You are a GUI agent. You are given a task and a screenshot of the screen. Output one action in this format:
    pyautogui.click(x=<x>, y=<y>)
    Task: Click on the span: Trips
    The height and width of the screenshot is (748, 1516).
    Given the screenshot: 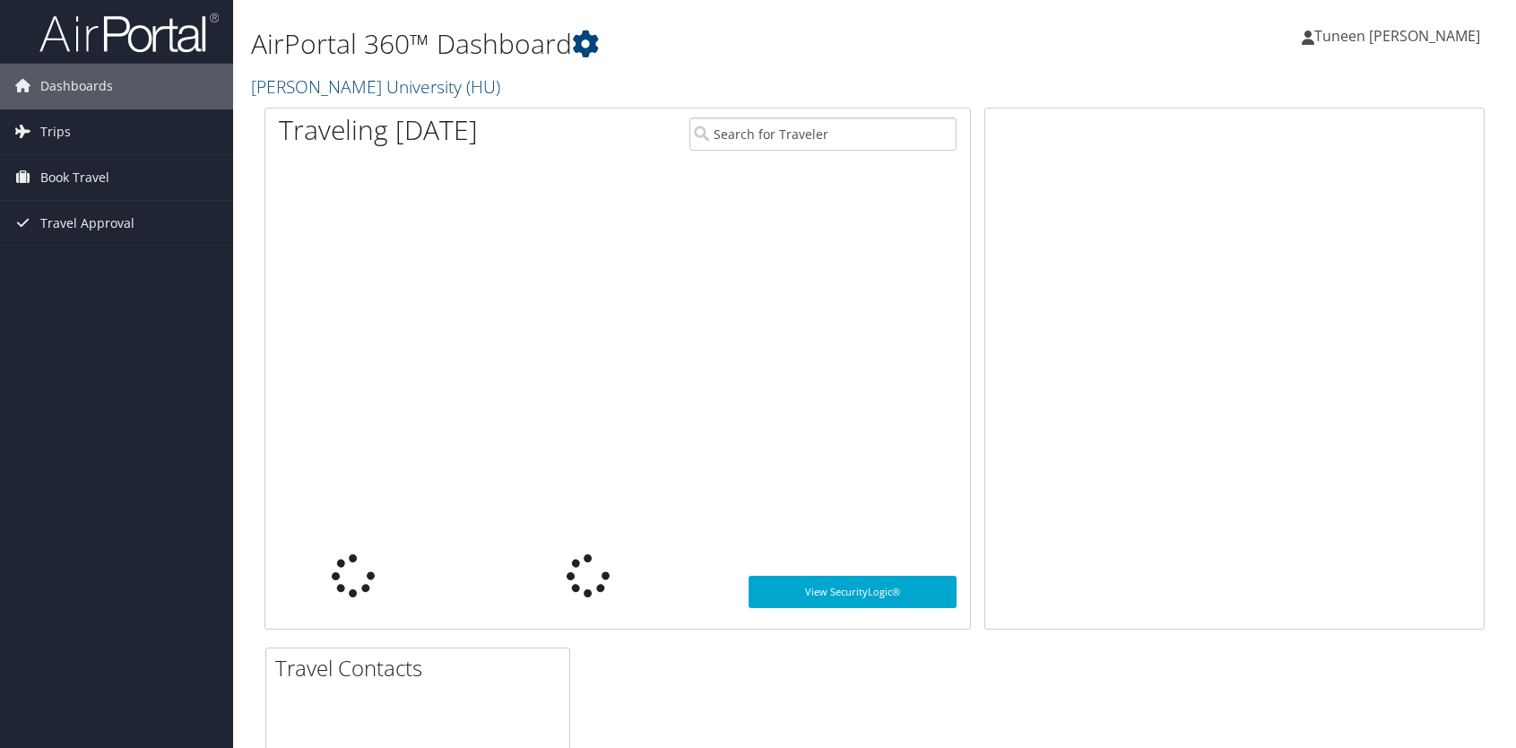 What is the action you would take?
    pyautogui.click(x=56, y=132)
    